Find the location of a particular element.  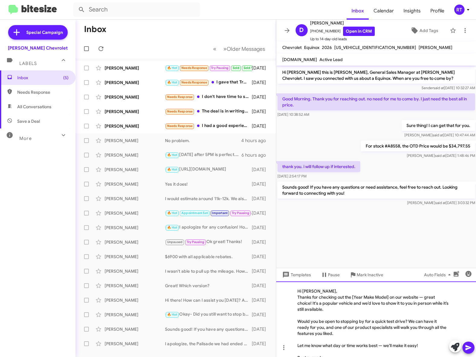

a: Open in CRM is located at coordinates (359, 31).